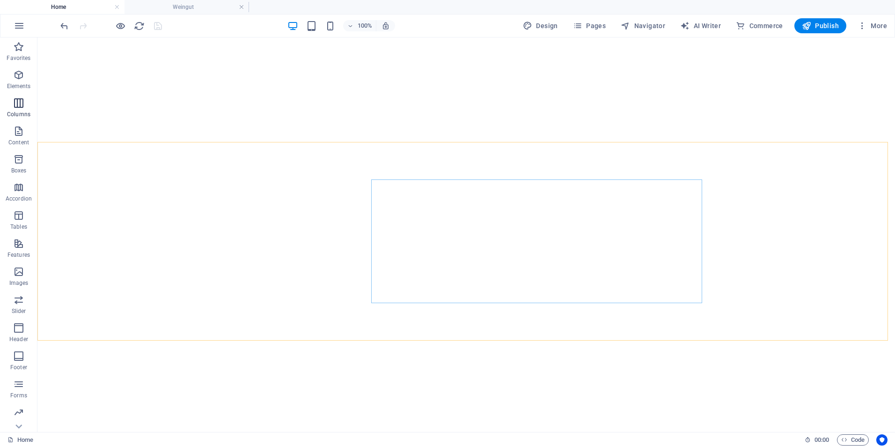 The image size is (895, 447). What do you see at coordinates (701, 26) in the screenshot?
I see `span: AI Writer` at bounding box center [701, 26].